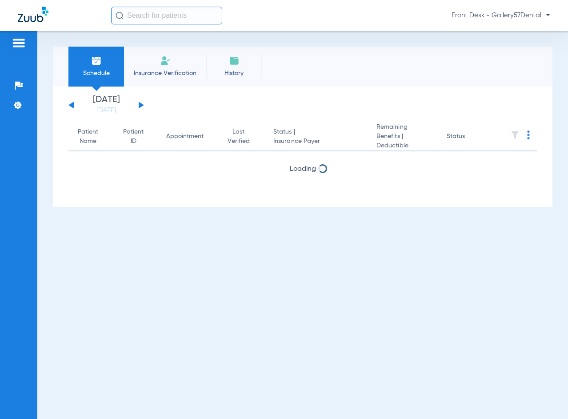 The height and width of the screenshot is (419, 568). I want to click on img: Search Icon, so click(119, 16).